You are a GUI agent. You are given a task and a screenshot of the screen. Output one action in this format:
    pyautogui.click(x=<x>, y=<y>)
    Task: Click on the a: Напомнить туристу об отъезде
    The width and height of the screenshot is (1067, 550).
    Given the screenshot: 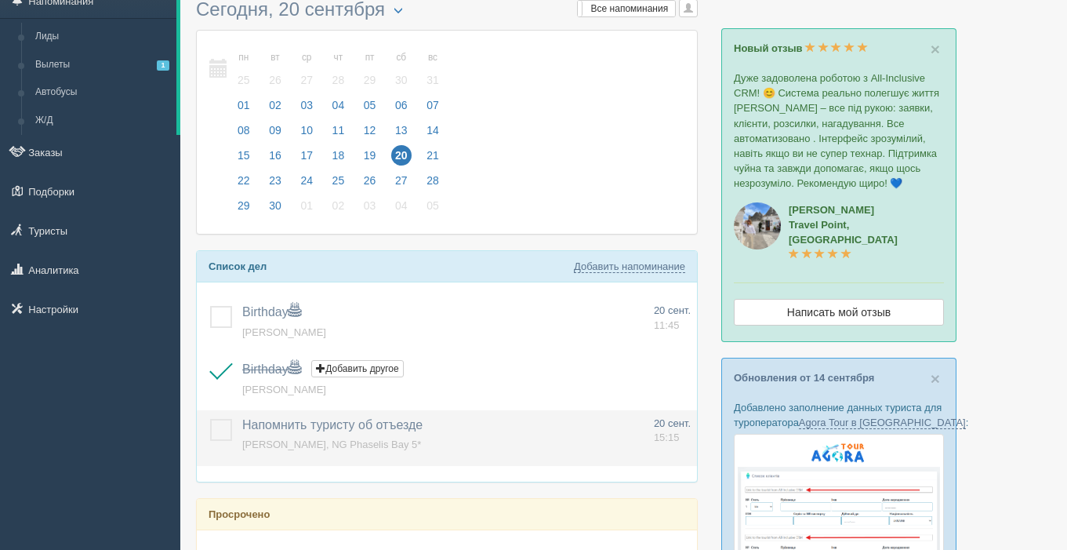 What is the action you would take?
    pyautogui.click(x=333, y=424)
    